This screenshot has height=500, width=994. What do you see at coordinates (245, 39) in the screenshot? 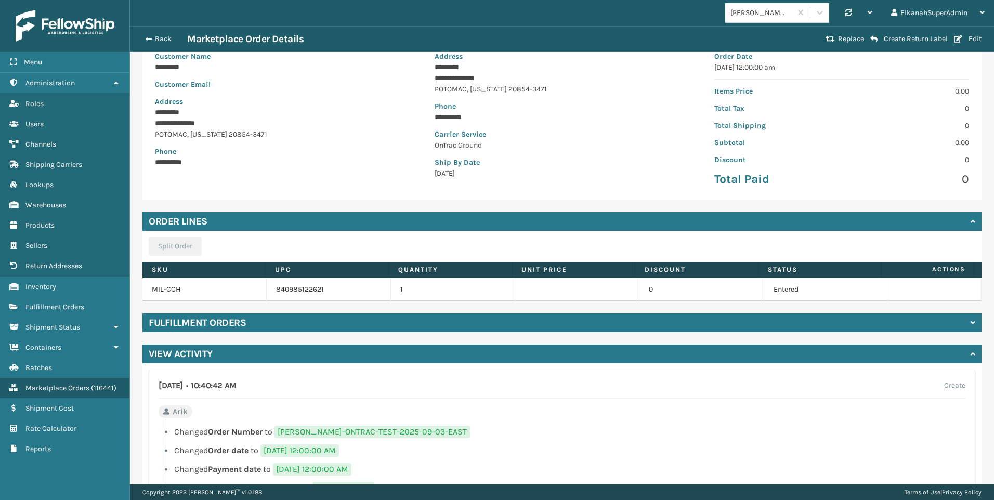
I see `h3: Marketplace Order Details` at bounding box center [245, 39].